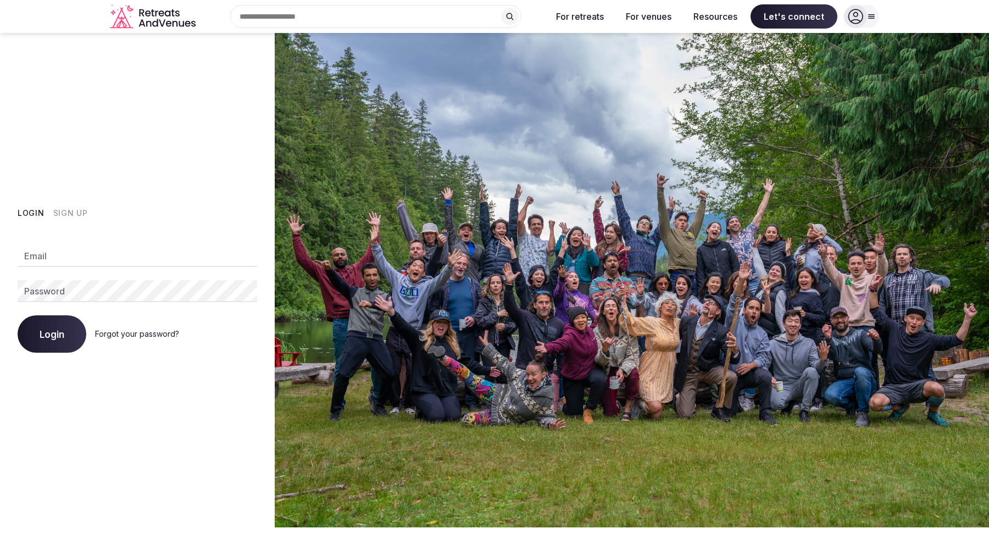 This screenshot has height=534, width=989. I want to click on button: Sign Up, so click(70, 213).